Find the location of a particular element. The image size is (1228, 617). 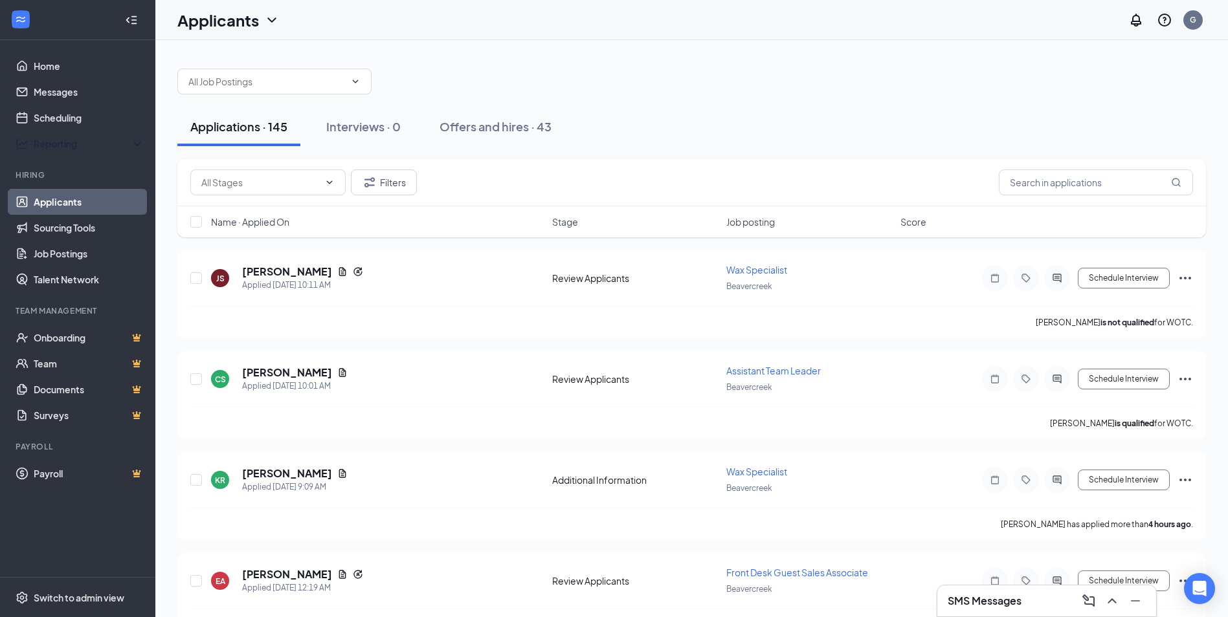

b: 4 hours ago is located at coordinates (1170, 524).